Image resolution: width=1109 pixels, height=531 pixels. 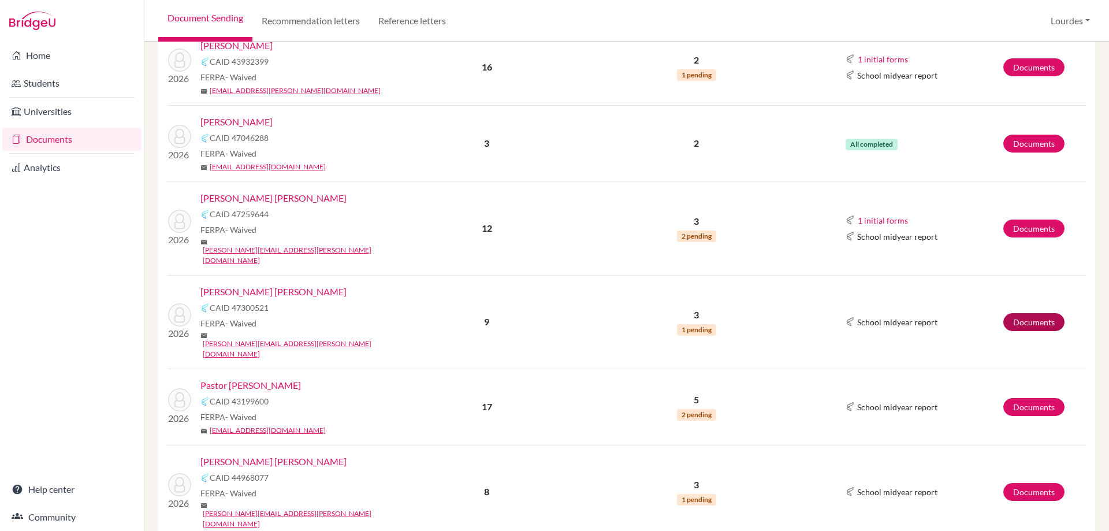 What do you see at coordinates (72, 111) in the screenshot?
I see `a: Universities` at bounding box center [72, 111].